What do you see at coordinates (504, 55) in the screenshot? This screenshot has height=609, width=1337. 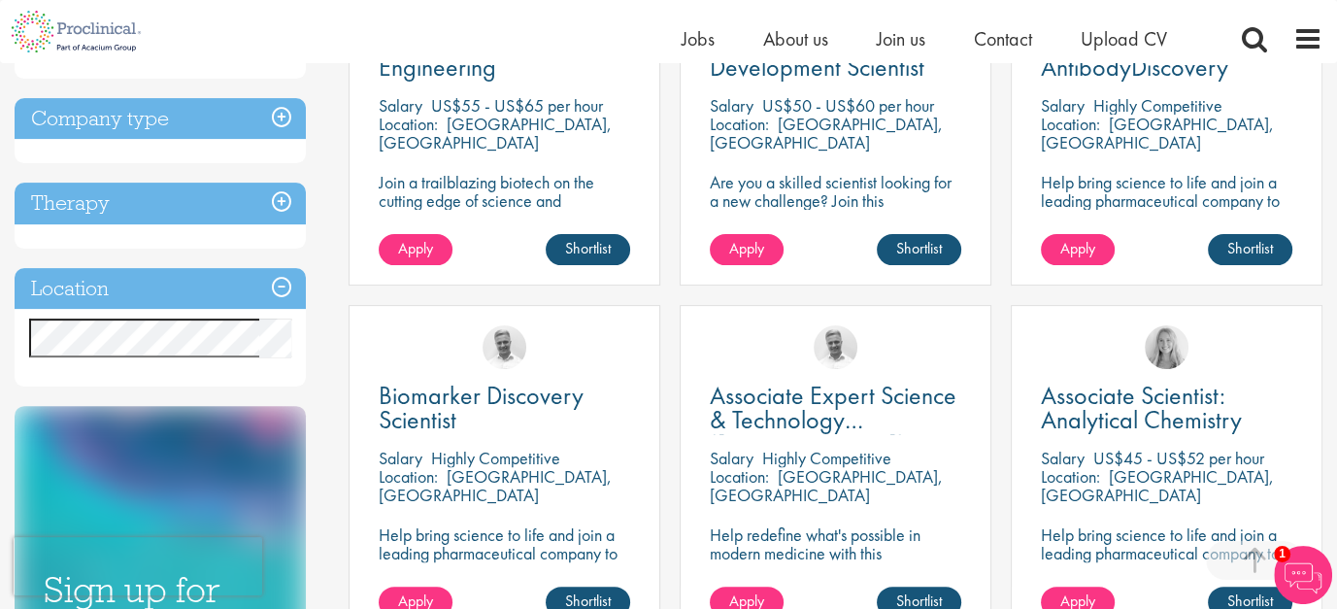 I see `a: Scientist: Antibody Engineering` at bounding box center [504, 55].